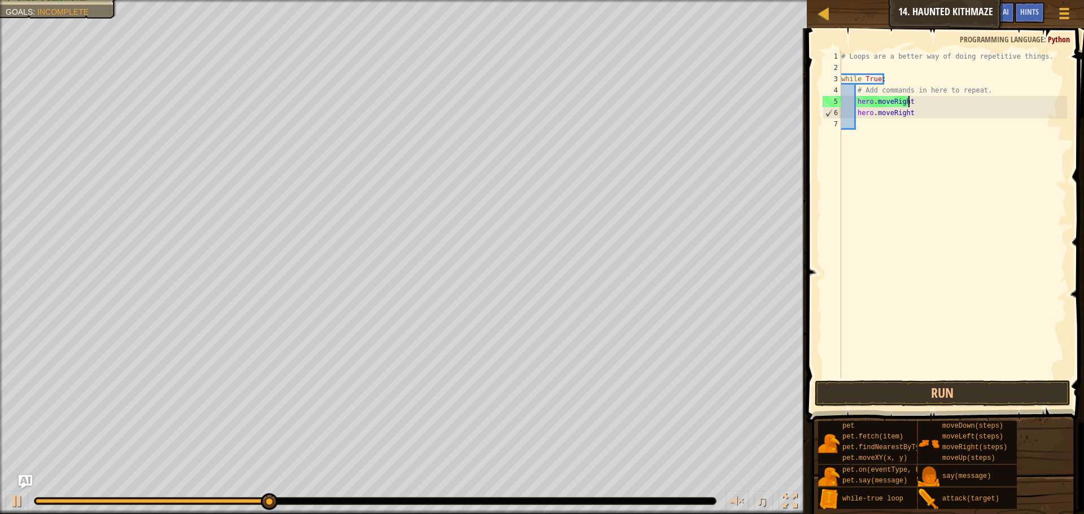 This screenshot has width=1084, height=514. What do you see at coordinates (832, 79) in the screenshot?
I see `div: 3` at bounding box center [832, 79].